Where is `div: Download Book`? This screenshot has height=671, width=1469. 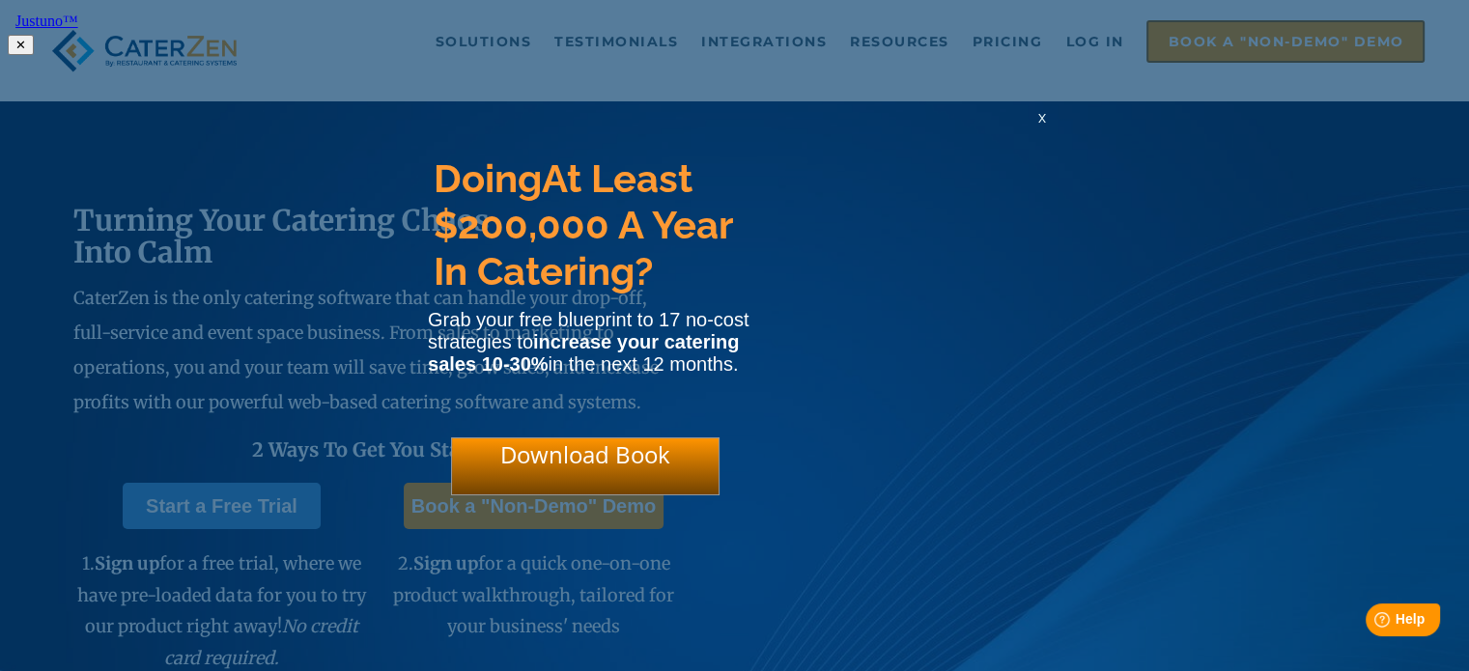 div: Download Book is located at coordinates (585, 466).